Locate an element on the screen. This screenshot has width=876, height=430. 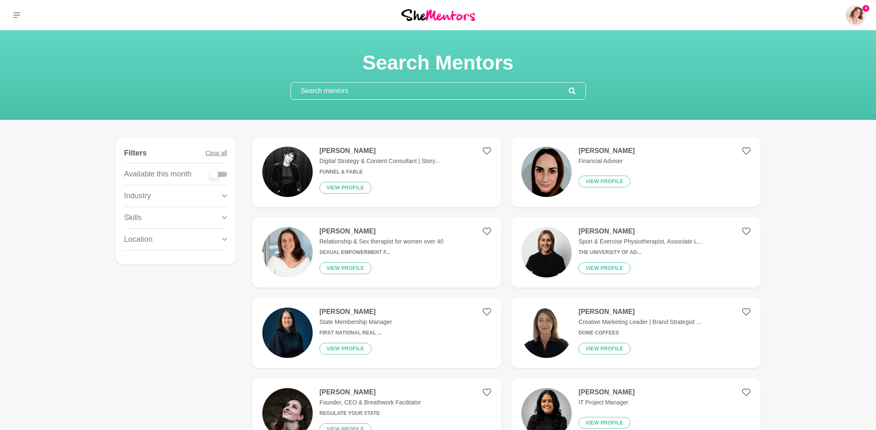
img: 069e74e823061df2a8545ae409222f10bd8cae5f-900x600.png is located at coordinates (287, 333).